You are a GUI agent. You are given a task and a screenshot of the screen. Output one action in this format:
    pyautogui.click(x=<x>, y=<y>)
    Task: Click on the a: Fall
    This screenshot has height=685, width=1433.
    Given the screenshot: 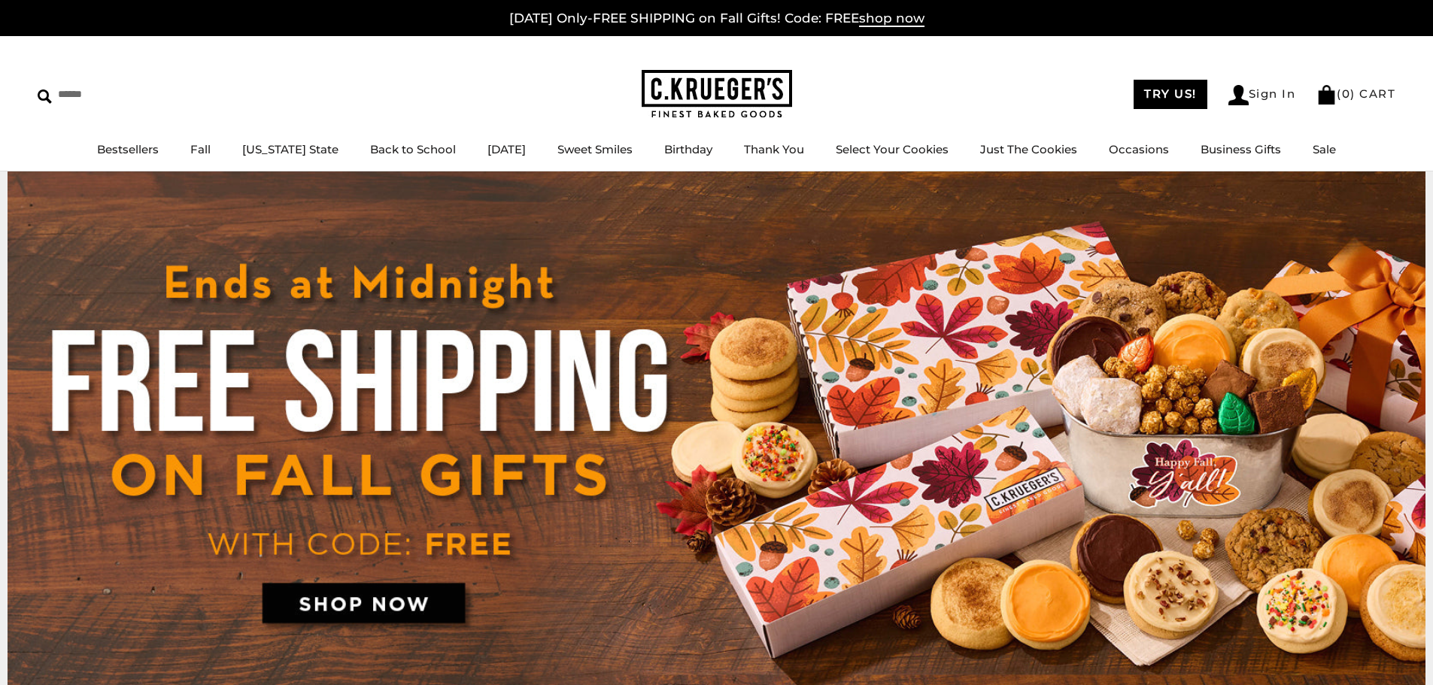 What is the action you would take?
    pyautogui.click(x=200, y=149)
    